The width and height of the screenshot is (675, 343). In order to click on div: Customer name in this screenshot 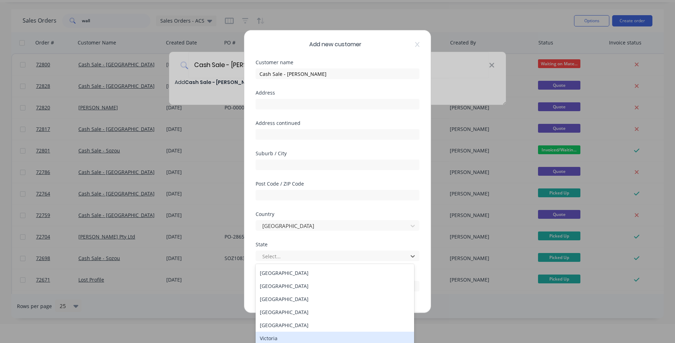, I will do `click(337, 62)`.